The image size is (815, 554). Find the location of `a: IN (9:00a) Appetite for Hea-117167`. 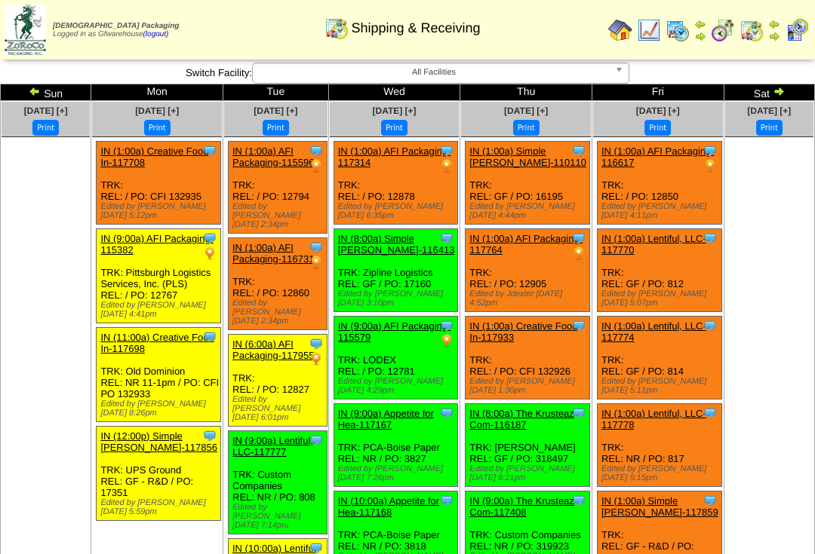

a: IN (9:00a) Appetite for Hea-117167 is located at coordinates (385, 419).